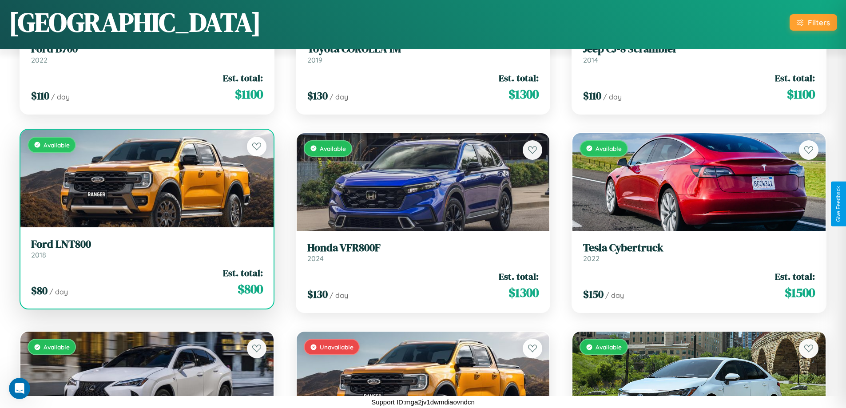 The width and height of the screenshot is (846, 408). I want to click on h3: Honda VFR800F, so click(423, 248).